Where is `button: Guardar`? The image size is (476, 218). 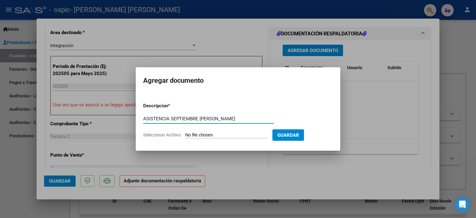 button: Guardar is located at coordinates (288, 135).